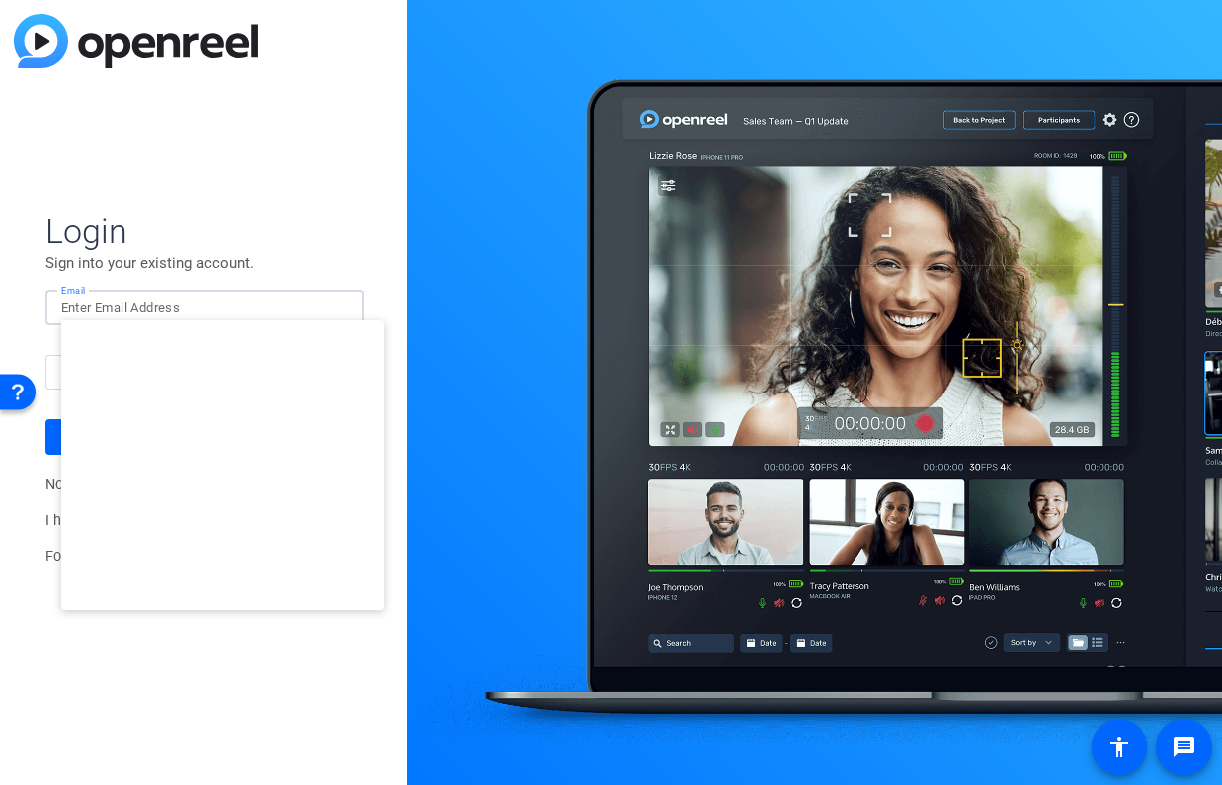  I want to click on span: Forgot password?, so click(138, 556).